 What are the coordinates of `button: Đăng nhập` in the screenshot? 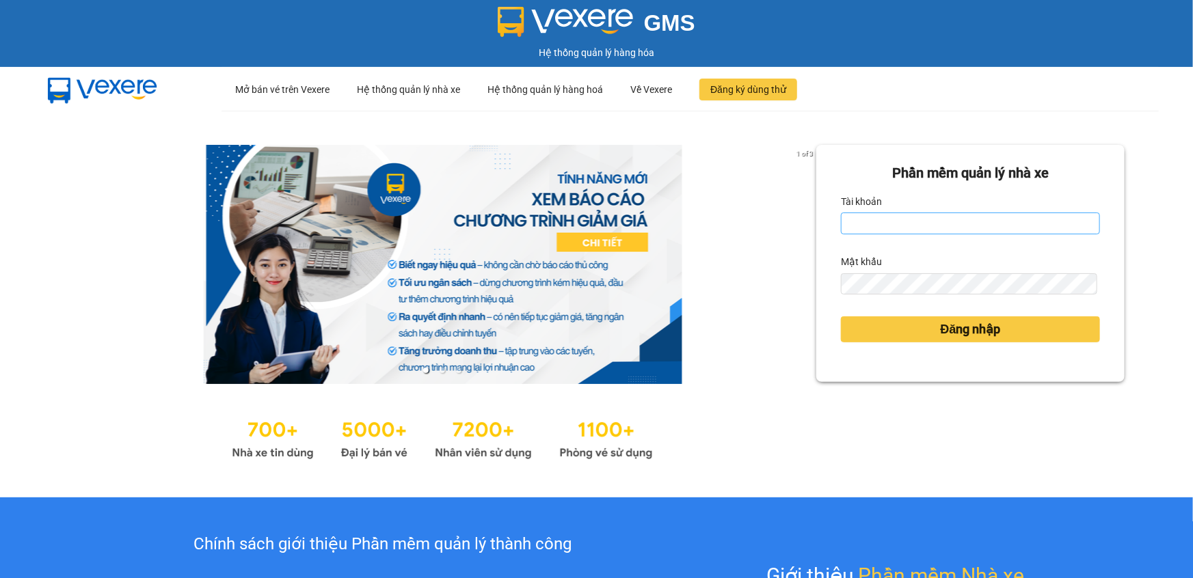 It's located at (970, 329).